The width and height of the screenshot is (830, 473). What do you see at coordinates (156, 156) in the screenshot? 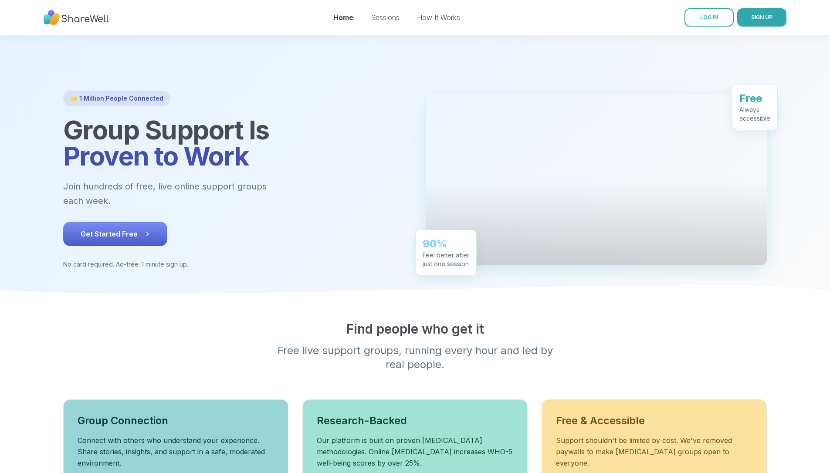
I see `span: Proven to Work` at bounding box center [156, 156].